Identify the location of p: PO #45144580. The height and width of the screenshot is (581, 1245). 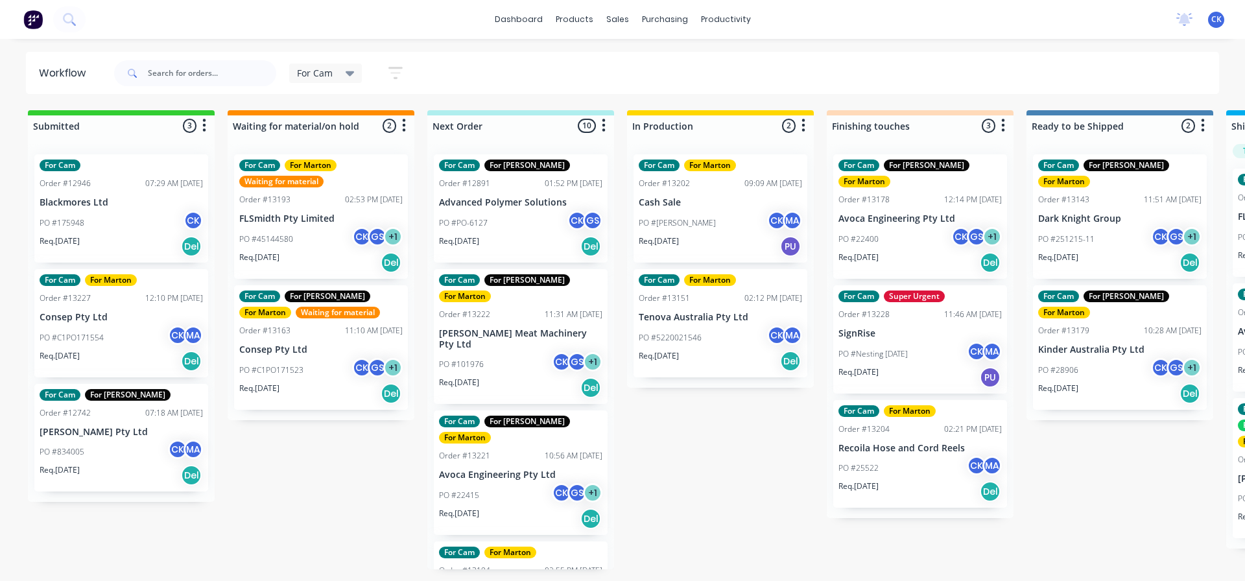
(266, 239).